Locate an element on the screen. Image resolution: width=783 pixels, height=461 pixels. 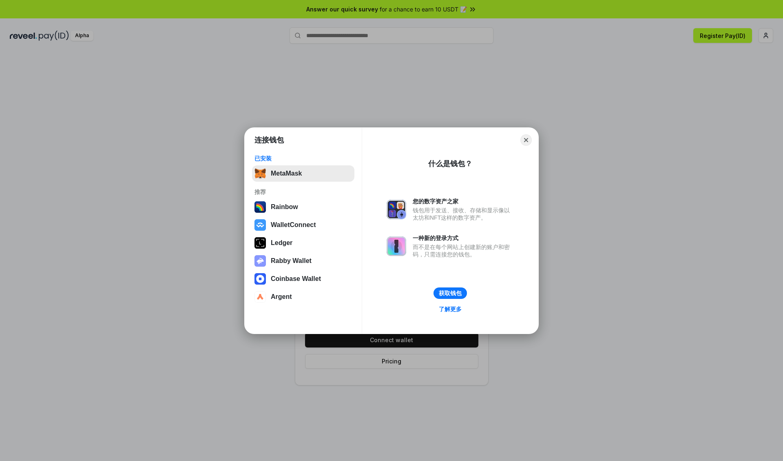
button: MetaMask is located at coordinates (303, 173).